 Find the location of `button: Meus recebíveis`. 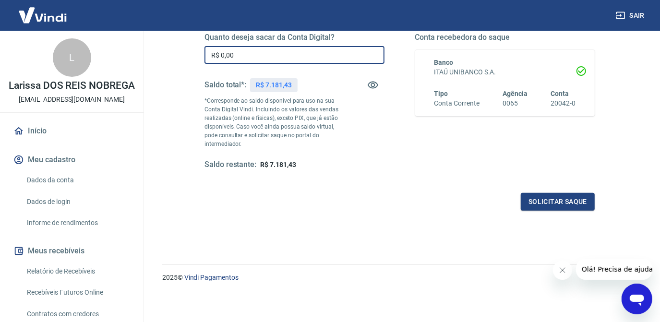

button: Meus recebíveis is located at coordinates (72, 251).